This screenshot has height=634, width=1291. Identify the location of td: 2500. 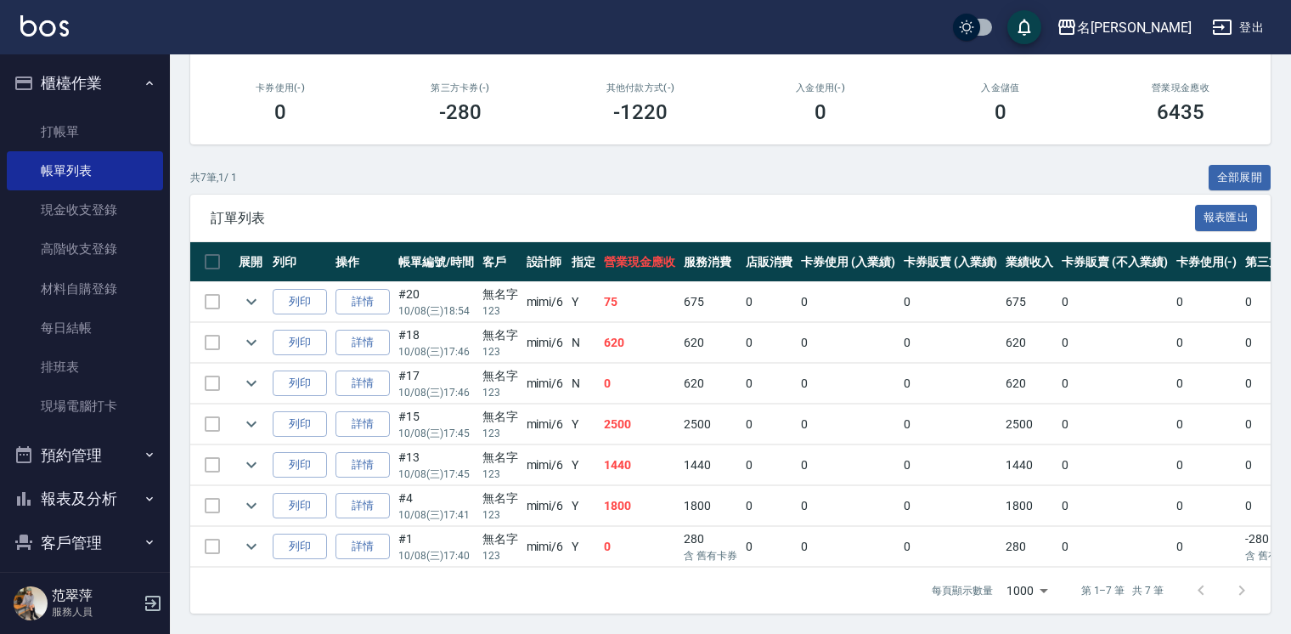
(1030, 424).